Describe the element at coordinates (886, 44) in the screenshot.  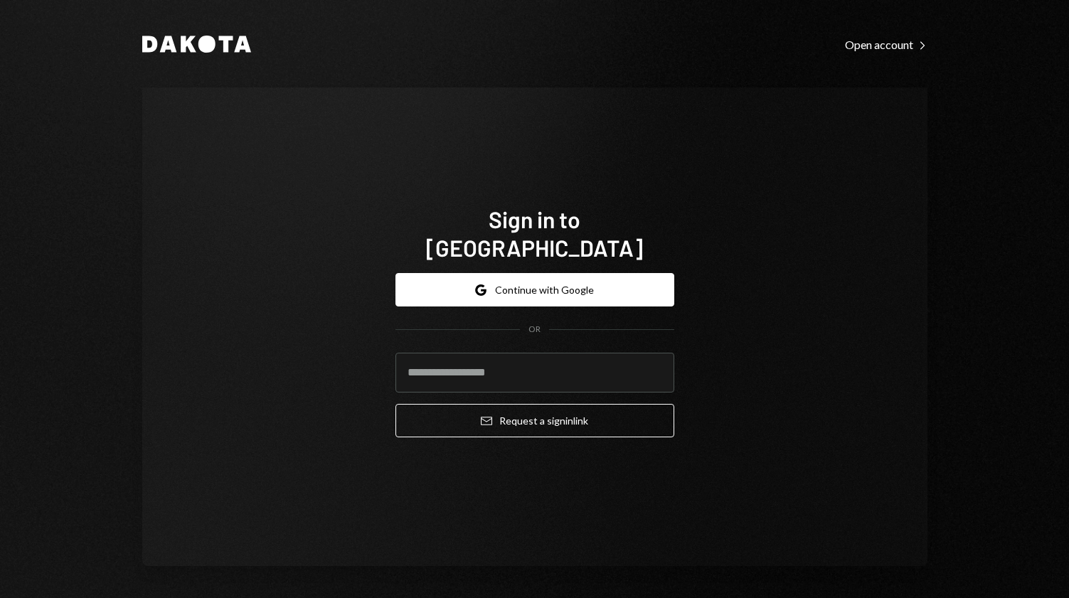
I see `a: Open account` at that location.